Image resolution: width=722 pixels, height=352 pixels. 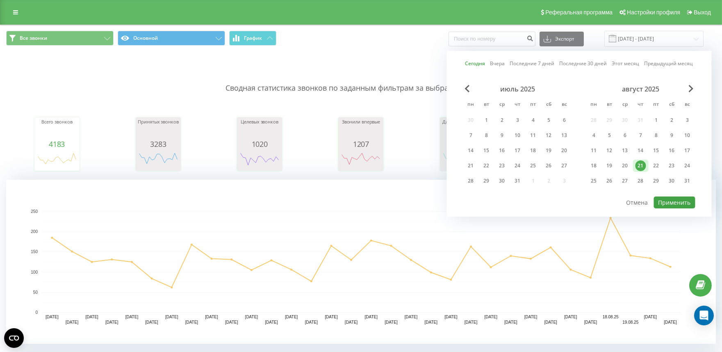 I want to click on div: чт 7 авг. 2025 г., so click(x=641, y=135).